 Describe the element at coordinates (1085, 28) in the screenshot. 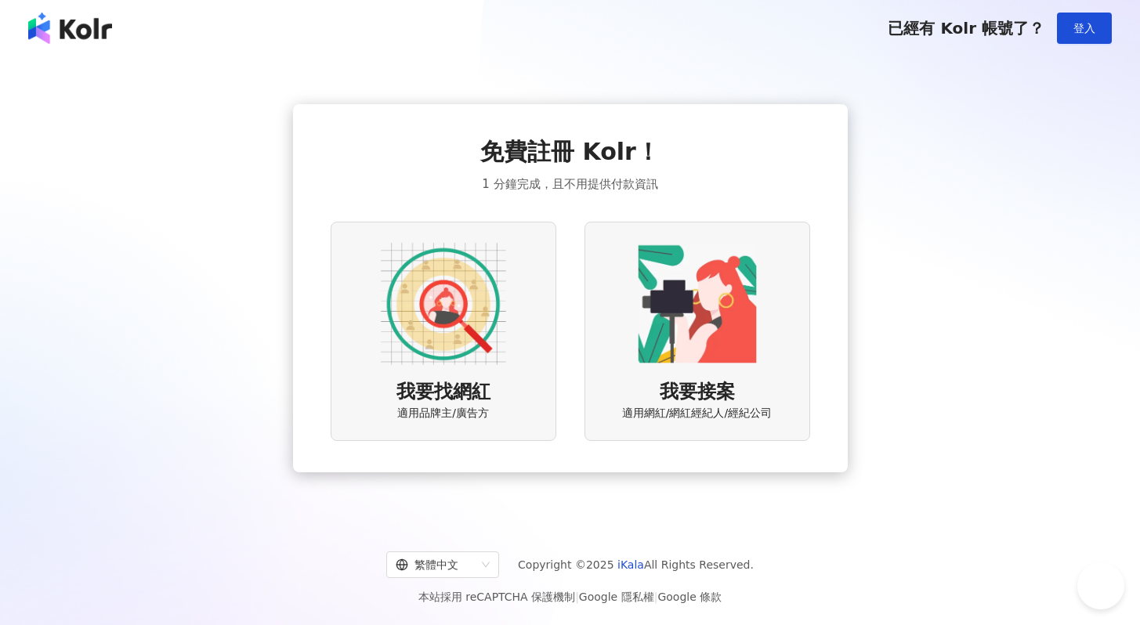

I see `span: 登入` at that location.